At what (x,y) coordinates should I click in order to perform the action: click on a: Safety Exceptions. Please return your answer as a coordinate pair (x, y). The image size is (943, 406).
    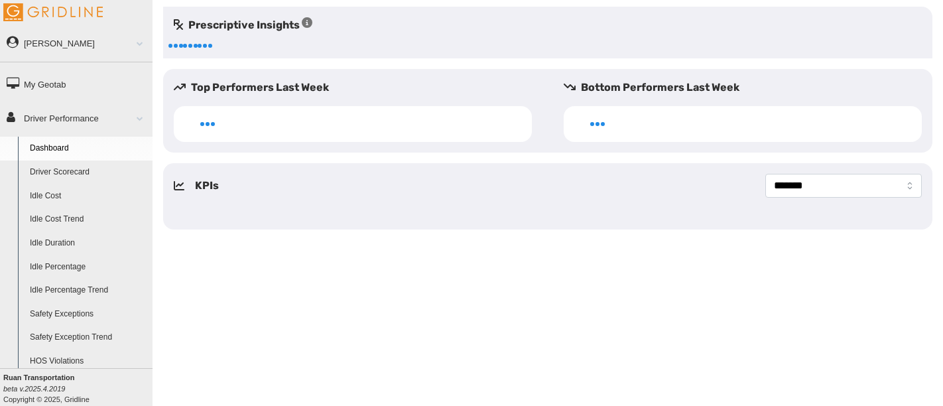
    Looking at the image, I should click on (88, 314).